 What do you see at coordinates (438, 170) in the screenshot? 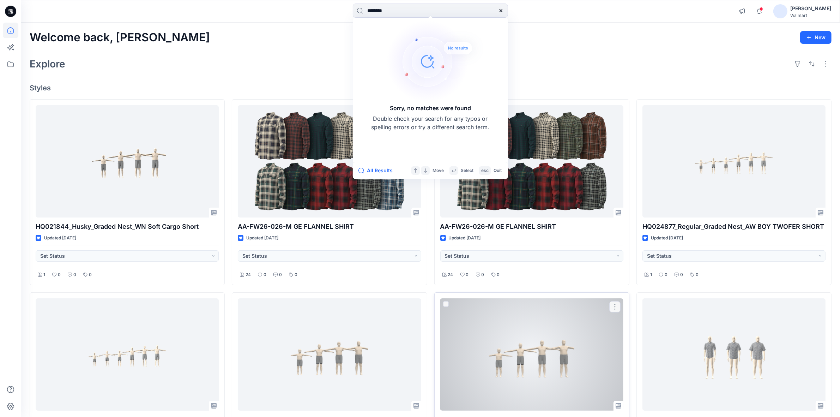
I see `p: Move` at bounding box center [438, 170].